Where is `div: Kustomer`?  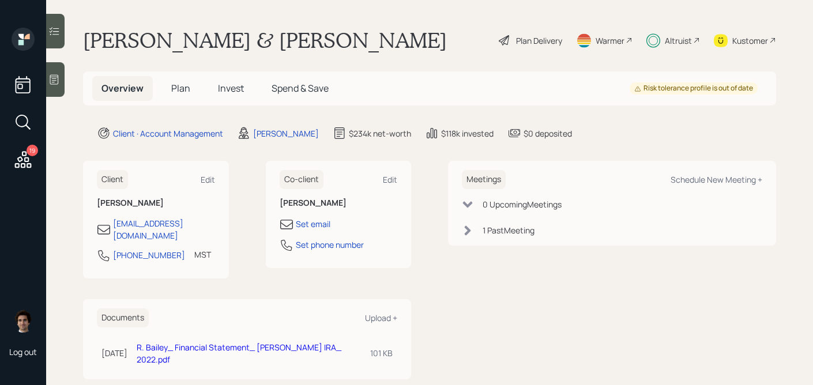
div: Kustomer is located at coordinates (750, 40).